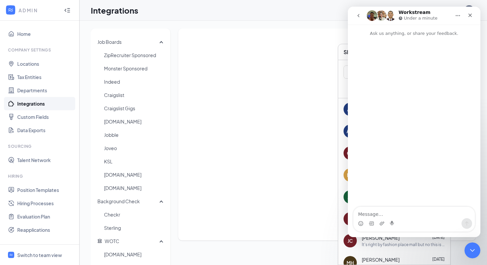 This screenshot has height=265, width=487. Describe the element at coordinates (110, 9) in the screenshot. I see `button: Home` at that location.